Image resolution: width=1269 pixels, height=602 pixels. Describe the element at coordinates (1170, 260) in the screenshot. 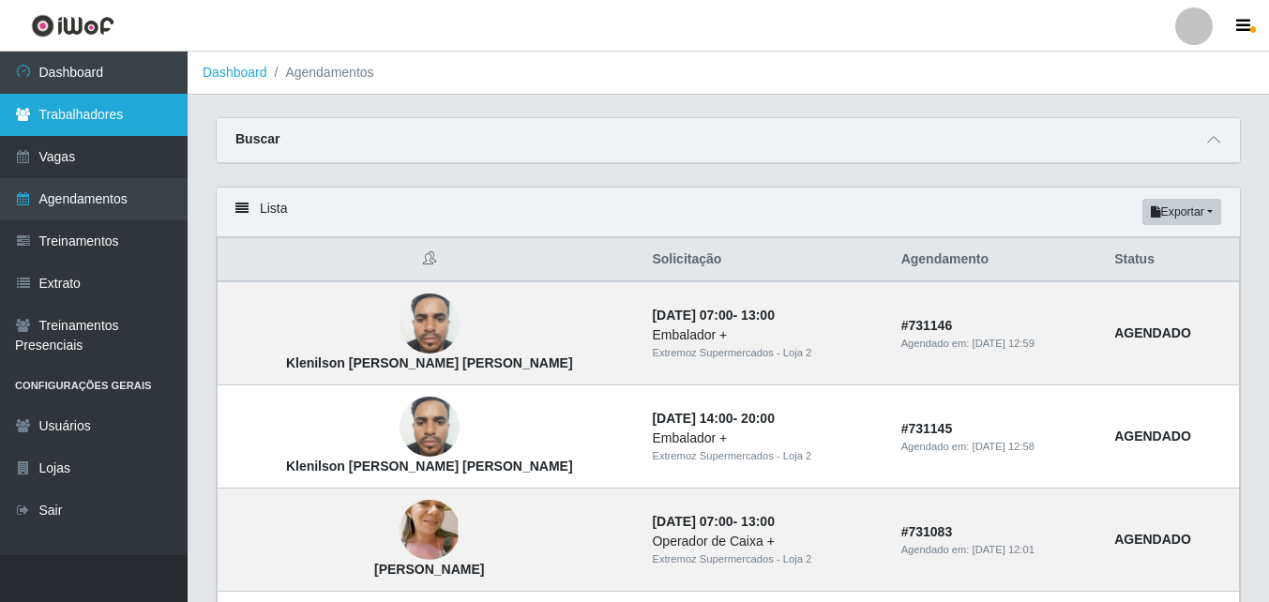

I see `th: Status` at that location.